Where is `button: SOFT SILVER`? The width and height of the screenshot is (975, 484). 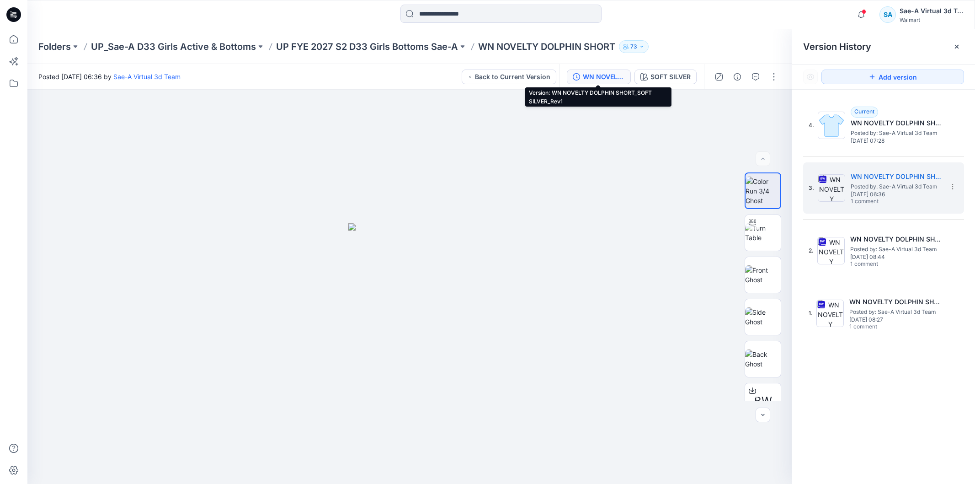
button: SOFT SILVER is located at coordinates (666, 77).